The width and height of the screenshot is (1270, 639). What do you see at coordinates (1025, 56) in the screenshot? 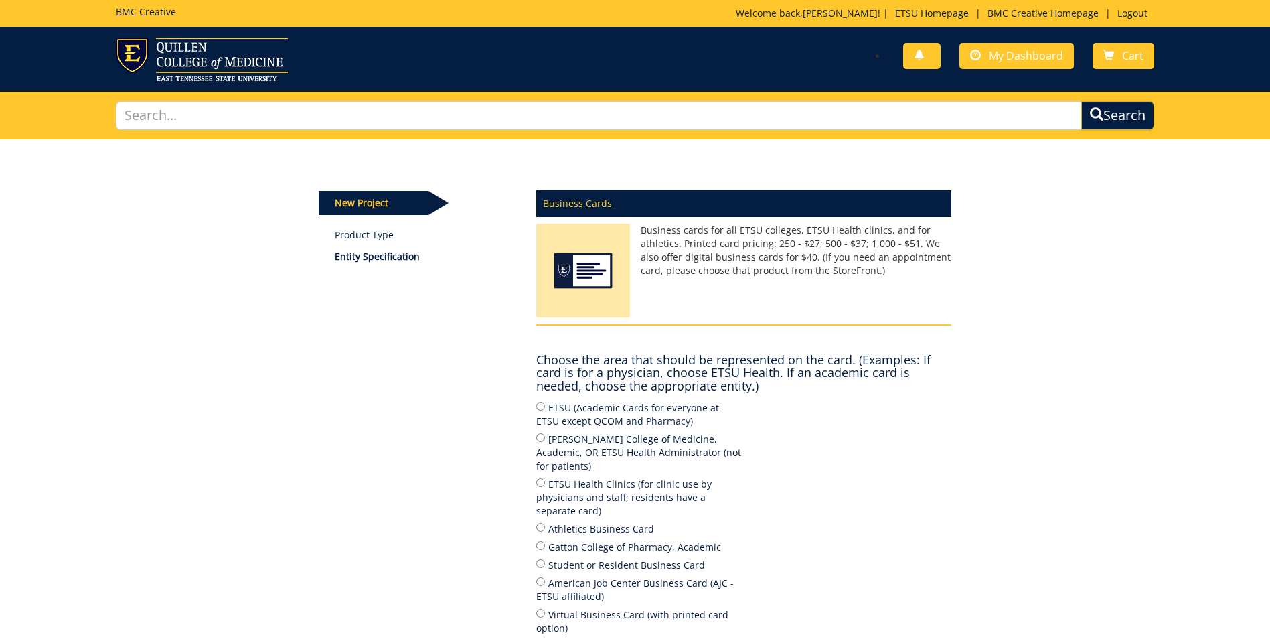
I see `span: My Dashboard` at bounding box center [1025, 56].